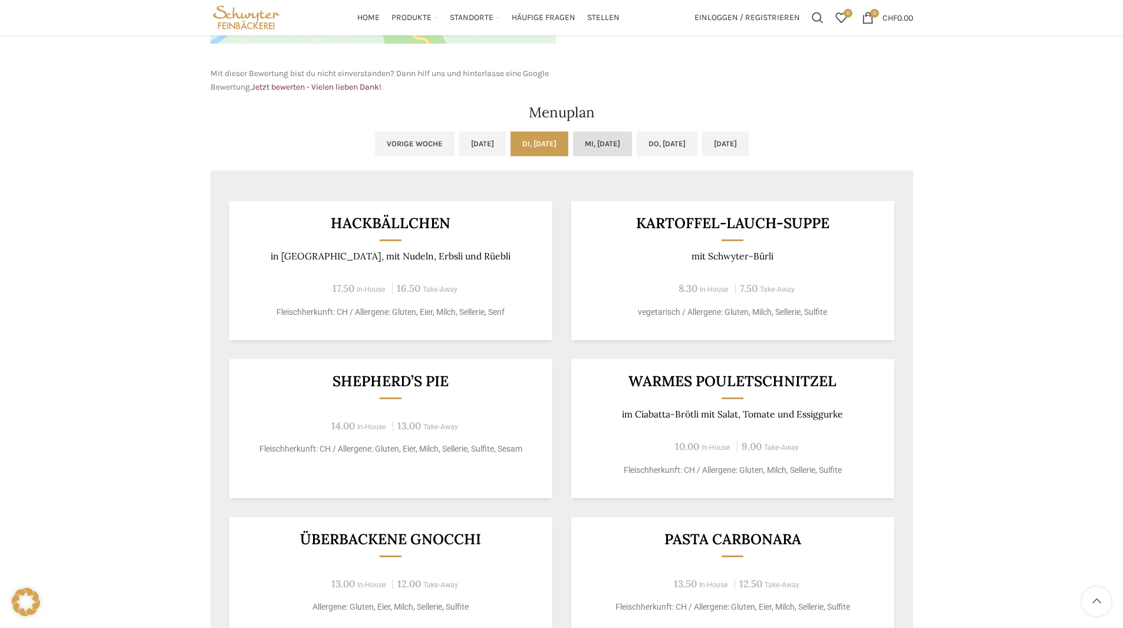 This screenshot has height=628, width=1123. I want to click on div: Main navigation, so click(488, 18).